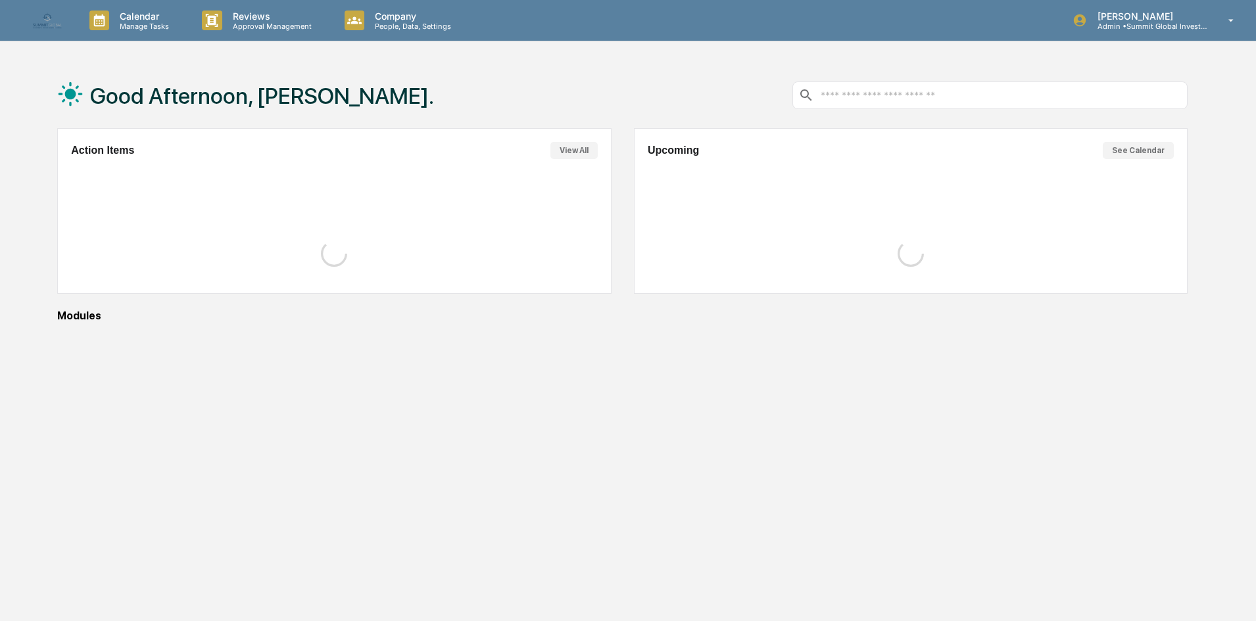 The width and height of the screenshot is (1256, 621). What do you see at coordinates (411, 26) in the screenshot?
I see `p: People, Data, Settings` at bounding box center [411, 26].